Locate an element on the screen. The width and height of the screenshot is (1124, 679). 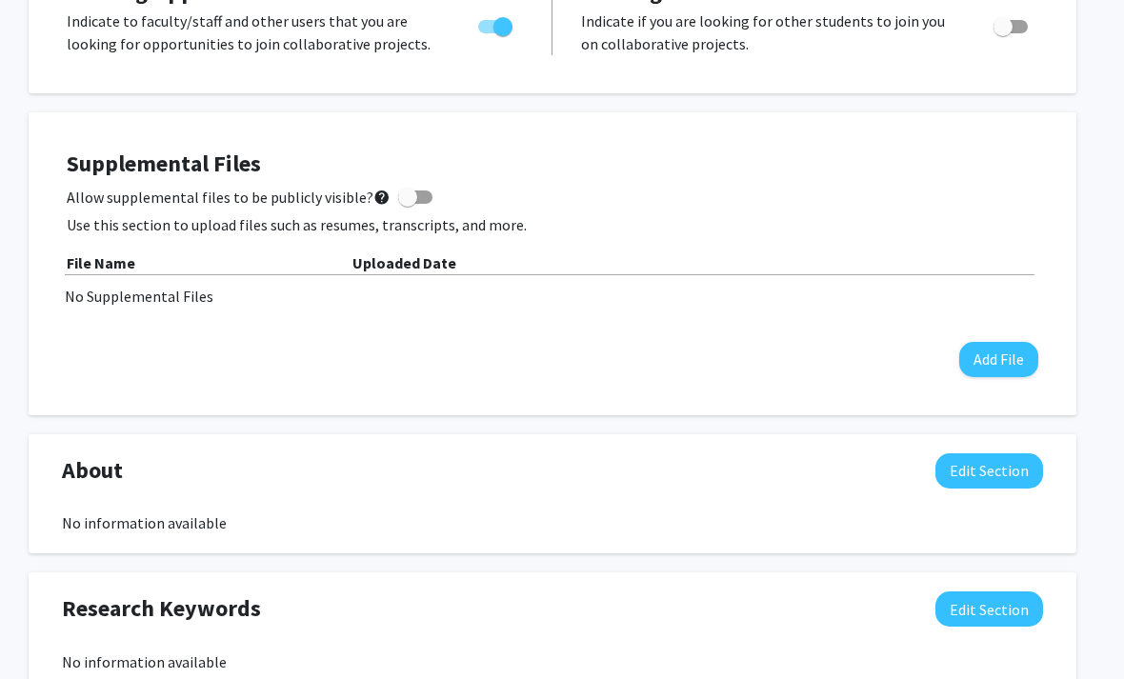
h4: Supplemental Files is located at coordinates (552, 164).